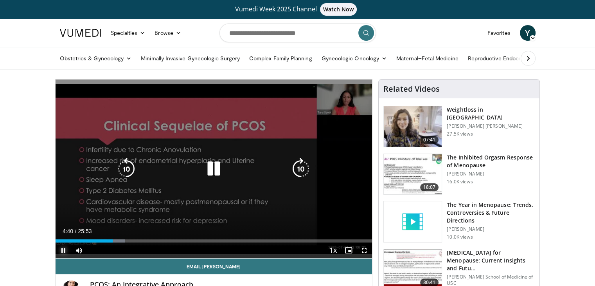  What do you see at coordinates (491, 213) in the screenshot?
I see `h3: The Year in Menopause: Trends, Controversies & Future Directions` at bounding box center [491, 213].